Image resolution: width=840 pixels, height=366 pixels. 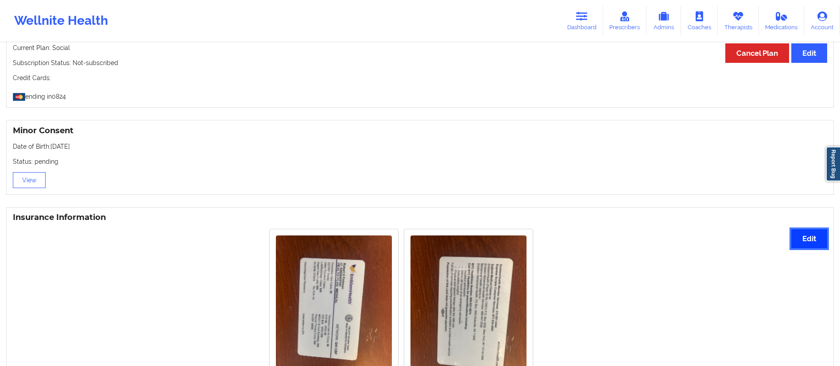 I want to click on h3: Insurance Information, so click(x=420, y=217).